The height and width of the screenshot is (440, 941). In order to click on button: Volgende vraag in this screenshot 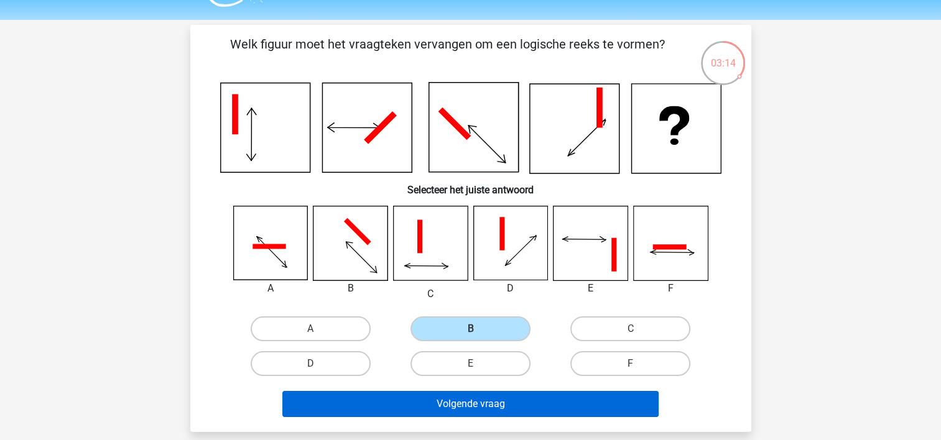, I will do `click(470, 404)`.